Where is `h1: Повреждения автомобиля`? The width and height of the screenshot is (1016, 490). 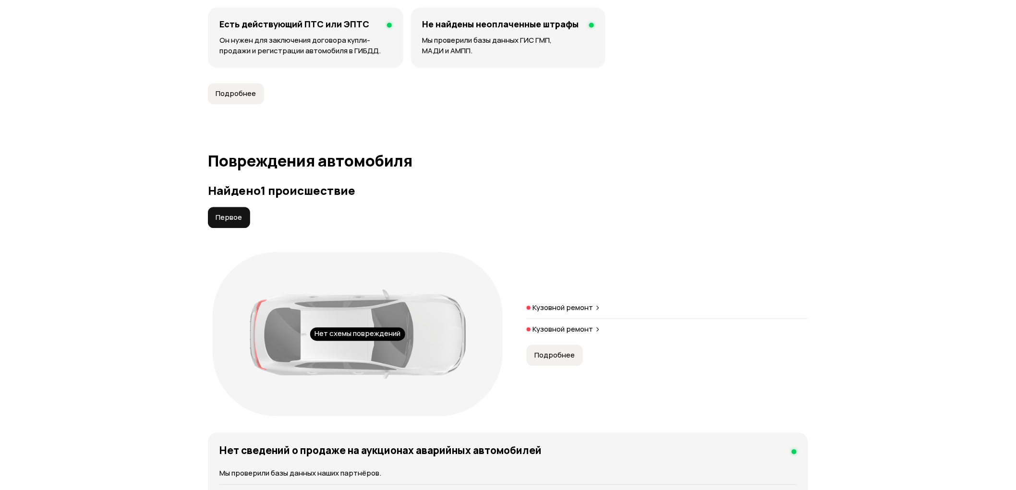 h1: Повреждения автомобиля is located at coordinates (508, 161).